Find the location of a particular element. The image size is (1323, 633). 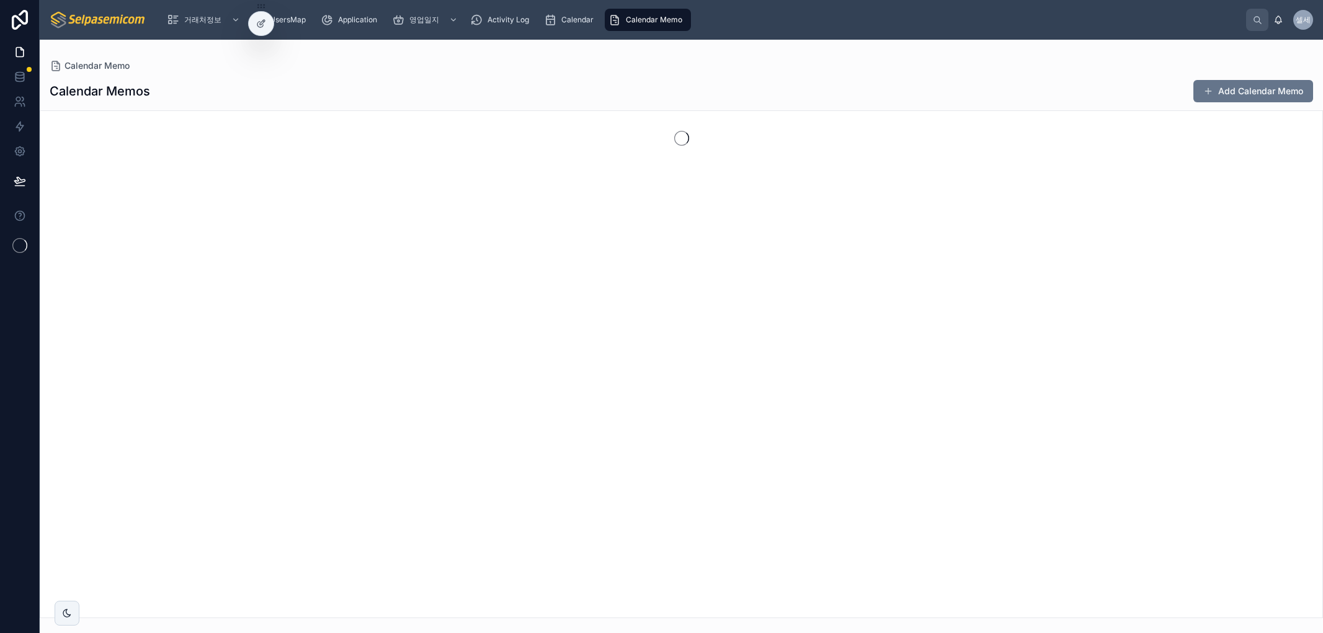

a: Activity Log is located at coordinates (502, 20).